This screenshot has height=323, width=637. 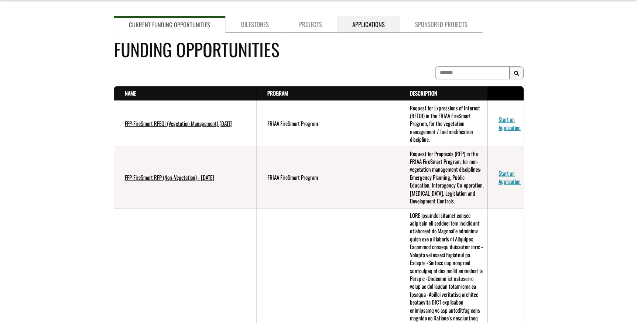 What do you see at coordinates (516, 73) in the screenshot?
I see `button: Search Results` at bounding box center [516, 73].